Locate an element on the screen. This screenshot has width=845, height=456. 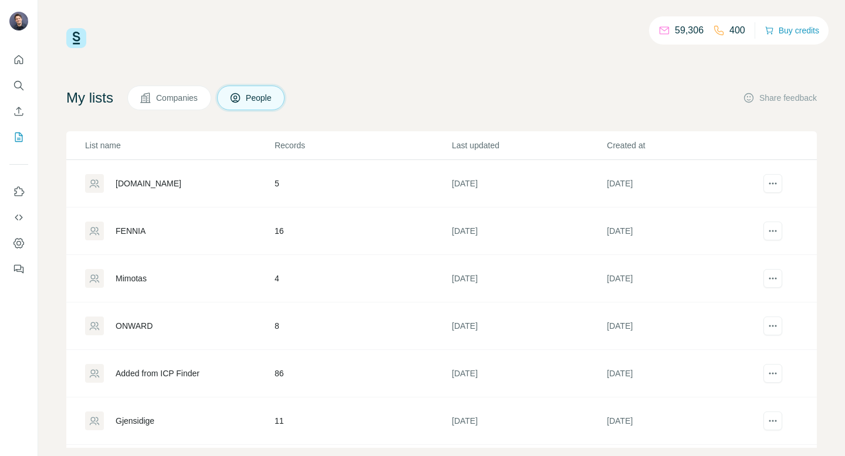
button: Dashboard is located at coordinates (19, 243).